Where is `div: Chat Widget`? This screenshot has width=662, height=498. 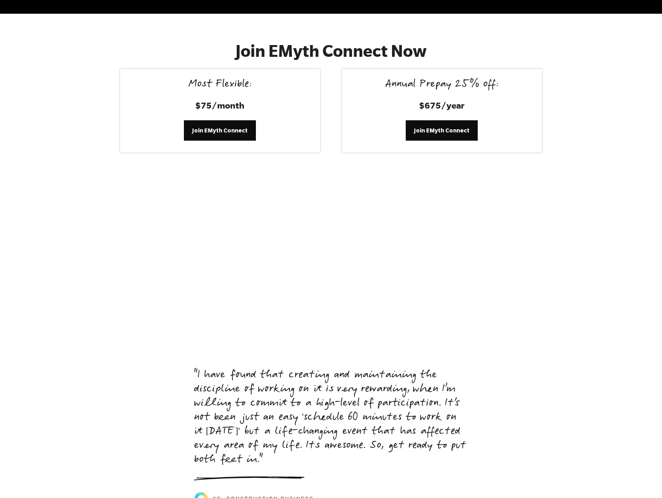 div: Chat Widget is located at coordinates (643, 479).